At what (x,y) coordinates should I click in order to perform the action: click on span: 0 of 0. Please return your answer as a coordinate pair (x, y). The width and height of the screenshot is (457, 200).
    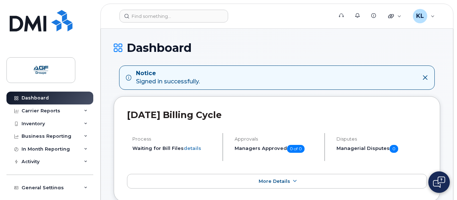
    Looking at the image, I should click on (295, 149).